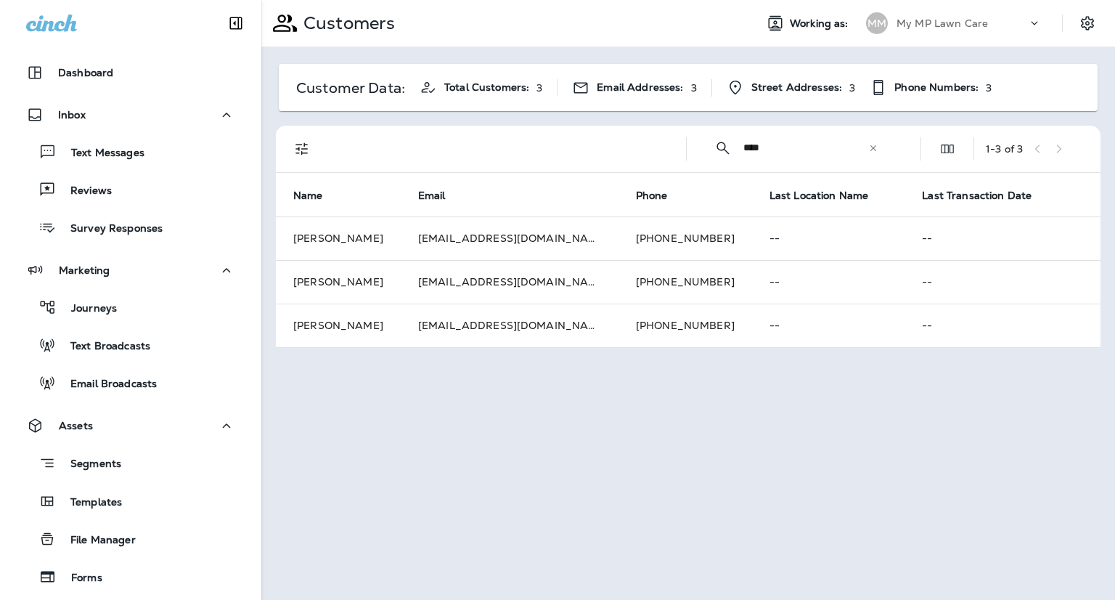 The width and height of the screenshot is (1115, 600). What do you see at coordinates (236, 23) in the screenshot?
I see `button: Collapse Sidebar` at bounding box center [236, 23].